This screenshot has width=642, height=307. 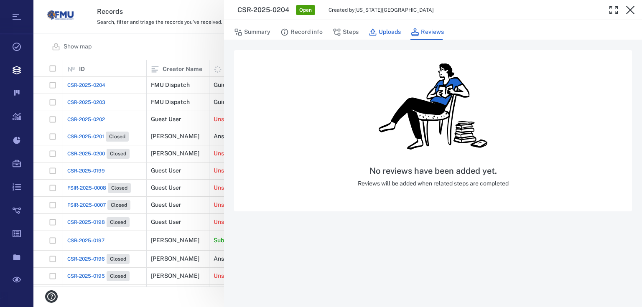 What do you see at coordinates (346, 32) in the screenshot?
I see `button: Steps` at bounding box center [346, 32].